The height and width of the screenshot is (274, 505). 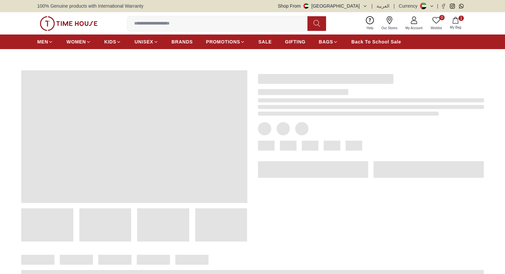 I want to click on a: Whatsapp, so click(x=461, y=6).